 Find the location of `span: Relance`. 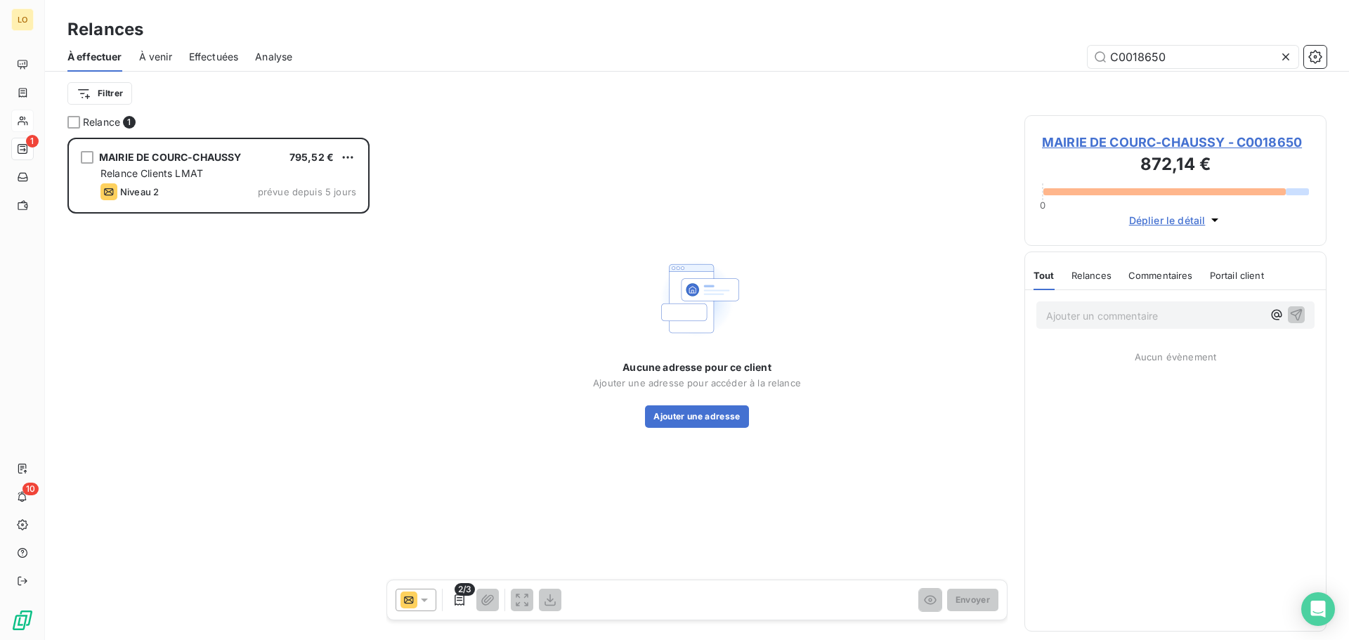

span: Relance is located at coordinates (101, 122).